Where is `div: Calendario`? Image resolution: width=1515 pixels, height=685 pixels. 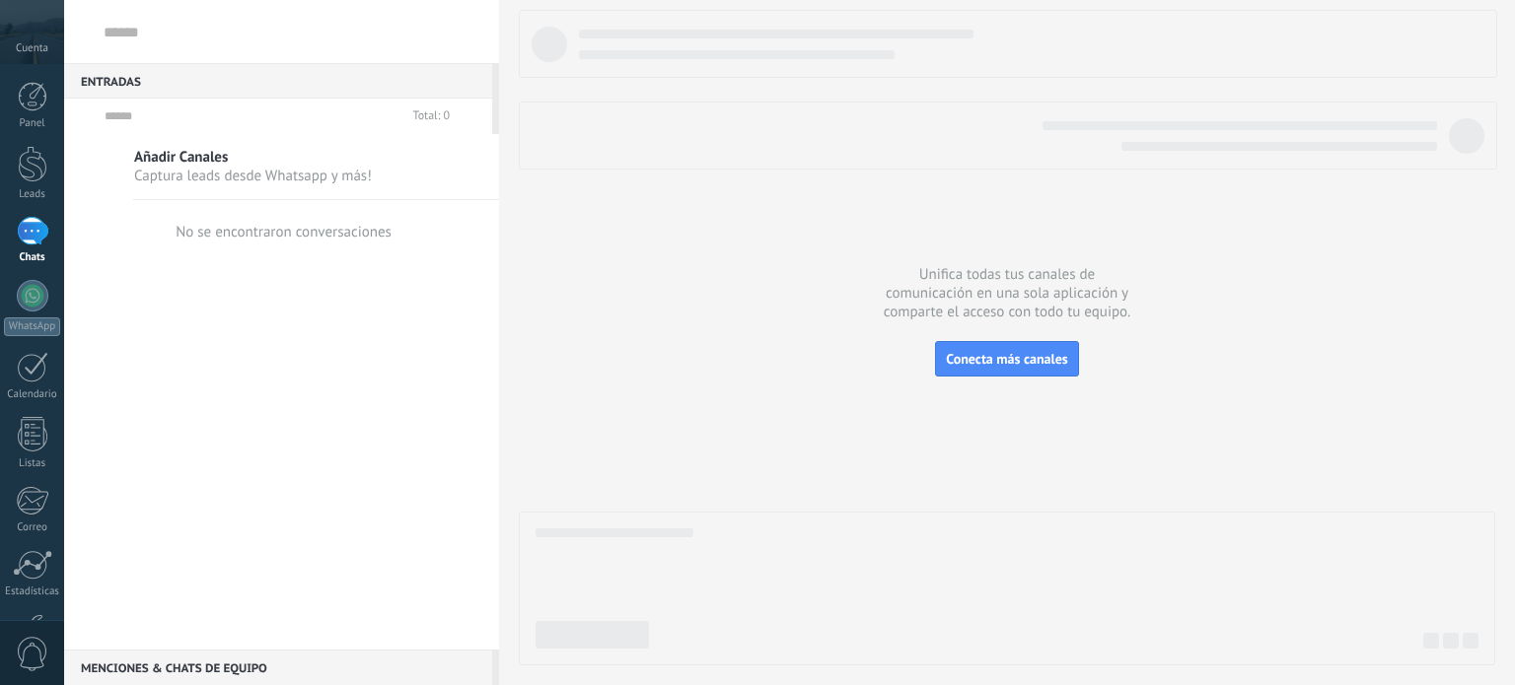 div: Calendario is located at coordinates (33, 394).